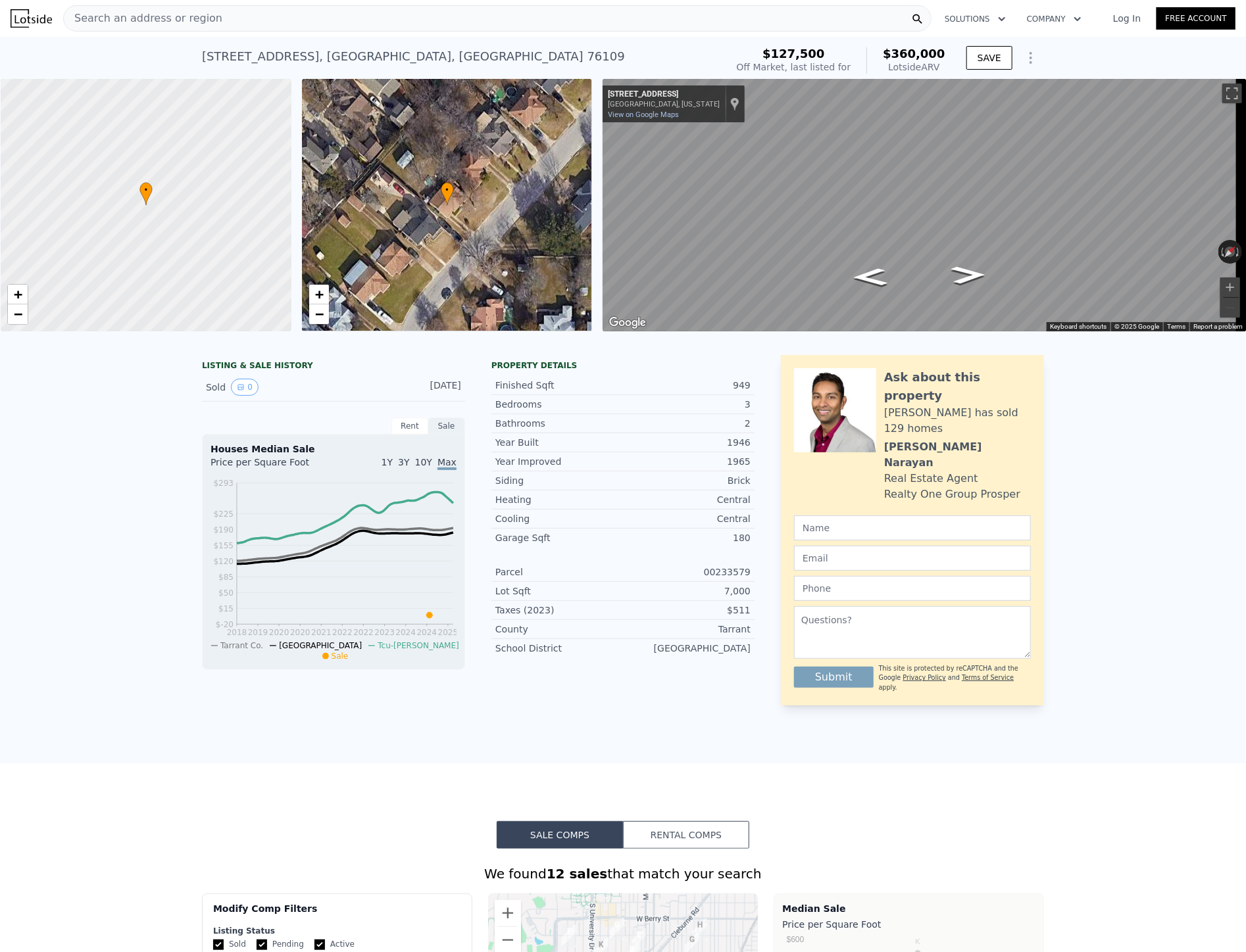  I want to click on button: View historical data, so click(244, 387).